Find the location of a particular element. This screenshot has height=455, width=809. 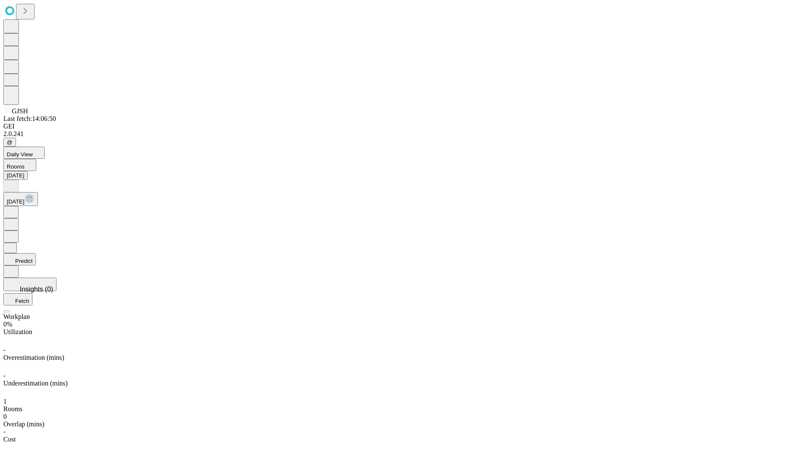

button: Rooms is located at coordinates (20, 165).